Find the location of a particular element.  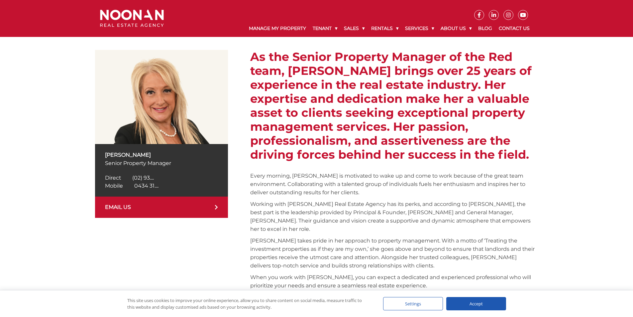

span: 0434 31.... is located at coordinates (146, 186).